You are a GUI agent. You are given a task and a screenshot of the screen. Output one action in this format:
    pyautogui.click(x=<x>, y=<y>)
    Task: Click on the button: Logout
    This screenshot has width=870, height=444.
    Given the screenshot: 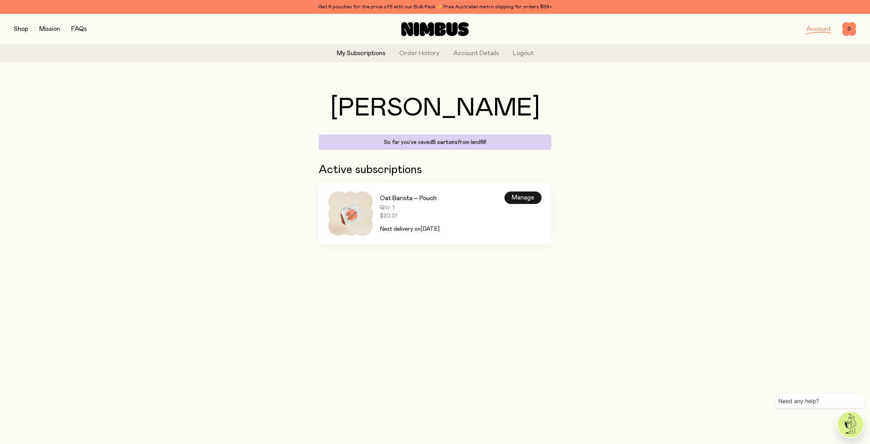 What is the action you would take?
    pyautogui.click(x=523, y=53)
    